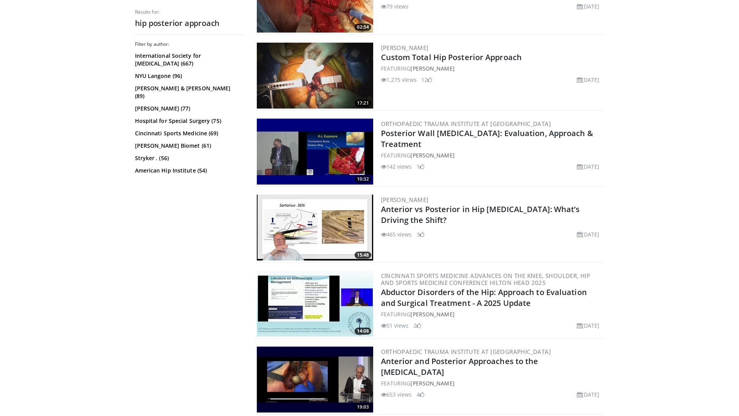 The width and height of the screenshot is (739, 416). What do you see at coordinates (399, 80) in the screenshot?
I see `li: 1,275 views` at bounding box center [399, 80].